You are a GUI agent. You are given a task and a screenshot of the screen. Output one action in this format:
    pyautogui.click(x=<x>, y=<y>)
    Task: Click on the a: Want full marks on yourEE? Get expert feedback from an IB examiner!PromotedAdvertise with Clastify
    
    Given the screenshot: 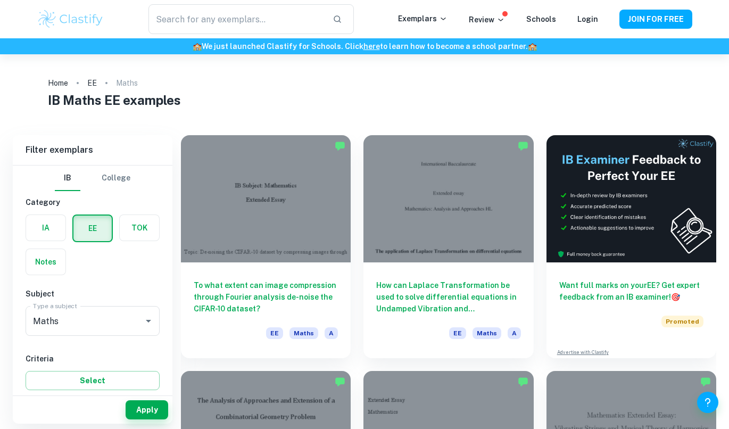 What is the action you would take?
    pyautogui.click(x=631, y=246)
    